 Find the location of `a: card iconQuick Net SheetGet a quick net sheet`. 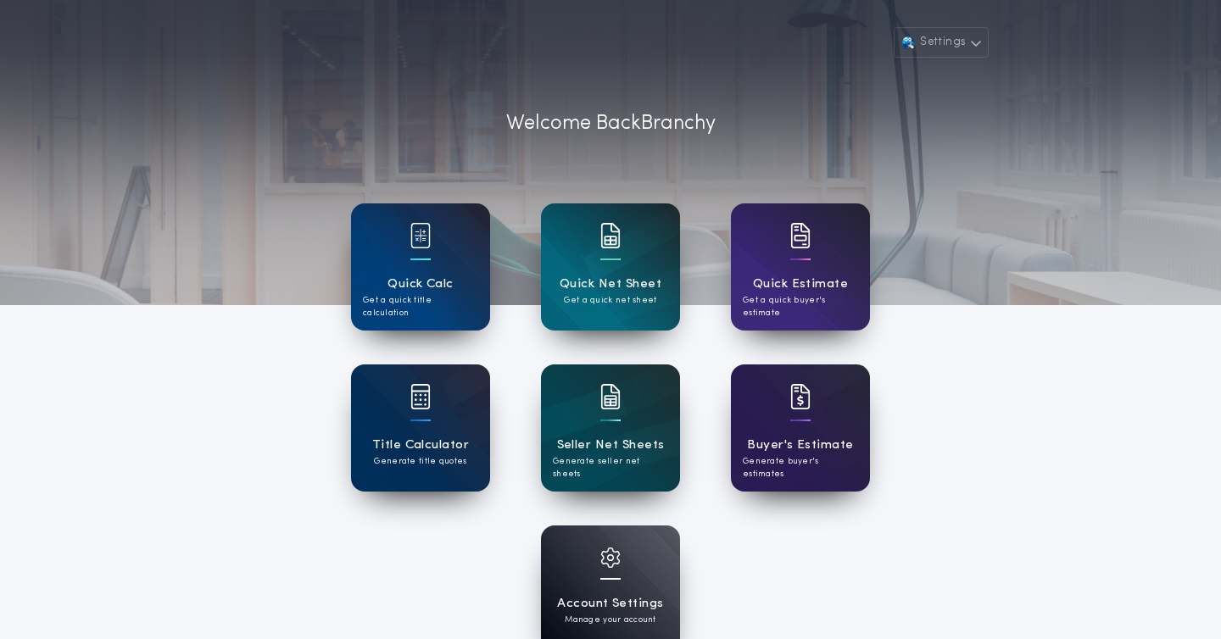

a: card iconQuick Net SheetGet a quick net sheet is located at coordinates (610, 267).